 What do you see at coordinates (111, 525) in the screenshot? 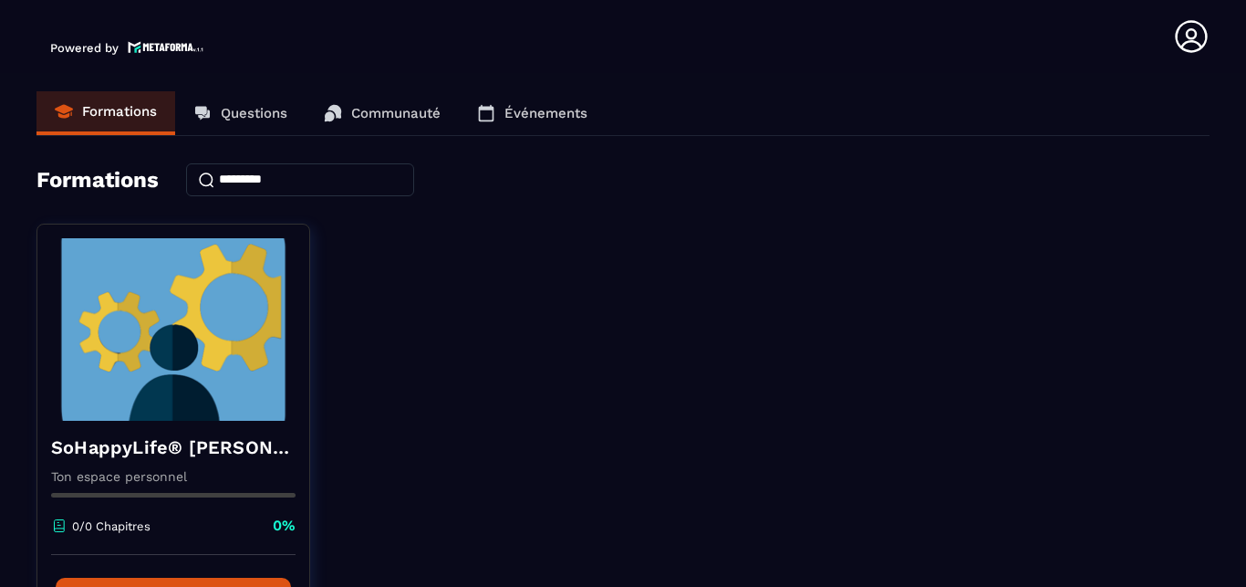
I see `p: 0/0 Chapitres` at bounding box center [111, 525].